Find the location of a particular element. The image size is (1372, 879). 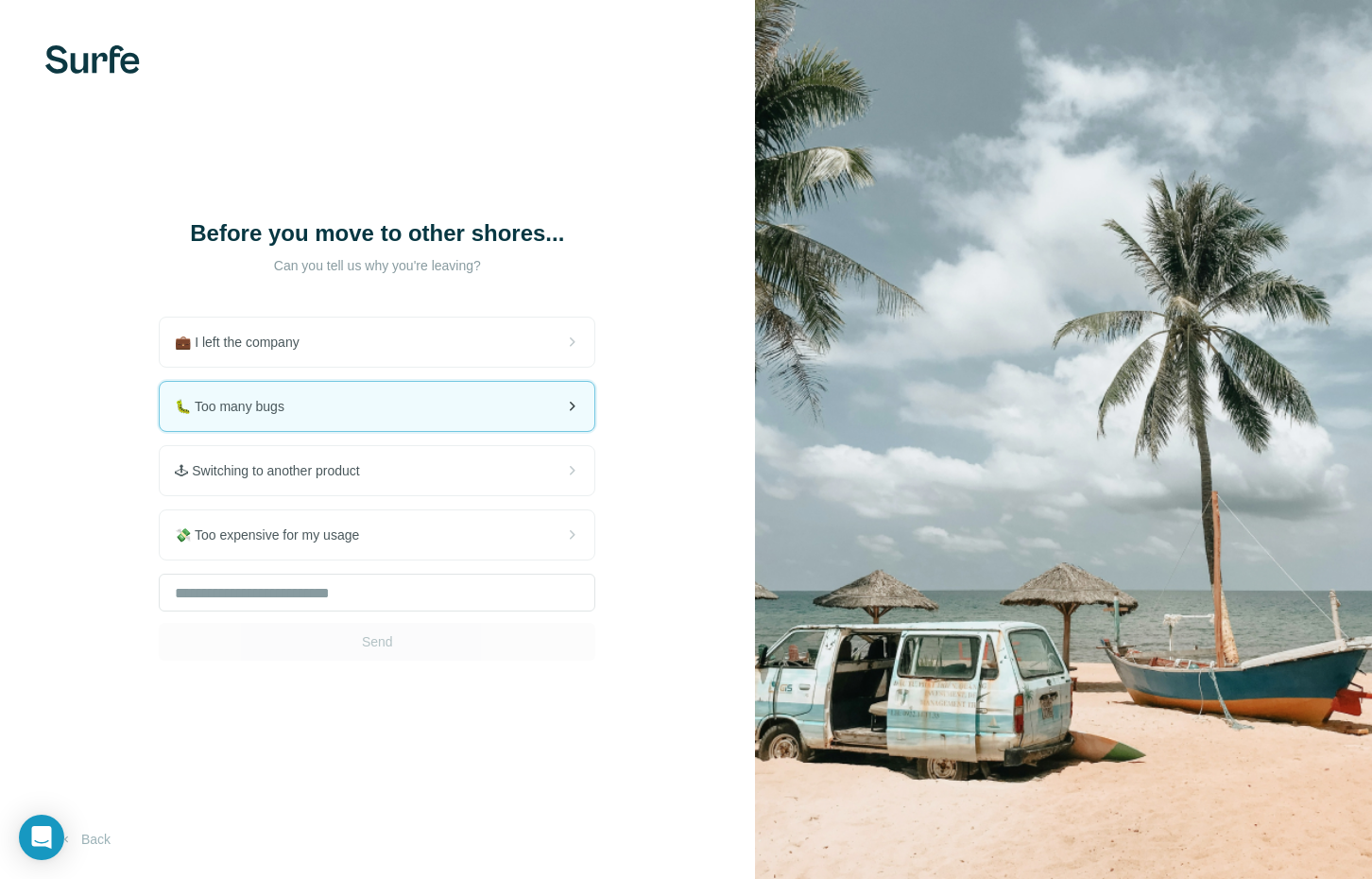

button: Back is located at coordinates (84, 839).